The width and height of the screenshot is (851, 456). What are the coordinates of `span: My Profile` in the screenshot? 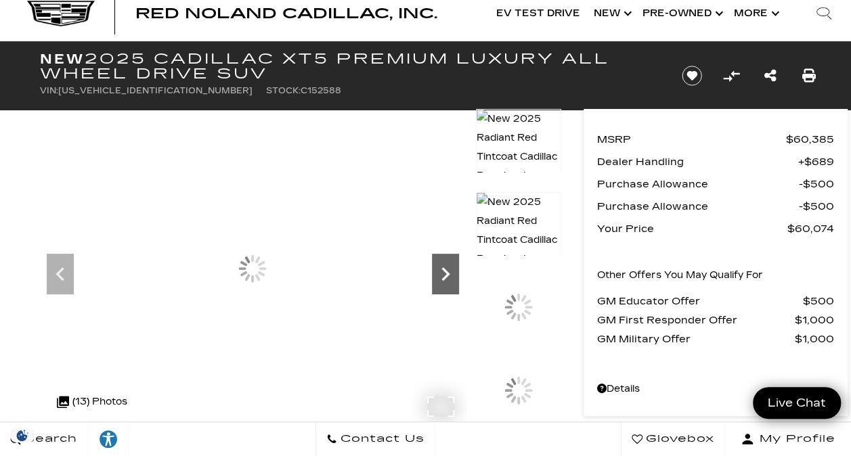 It's located at (795, 439).